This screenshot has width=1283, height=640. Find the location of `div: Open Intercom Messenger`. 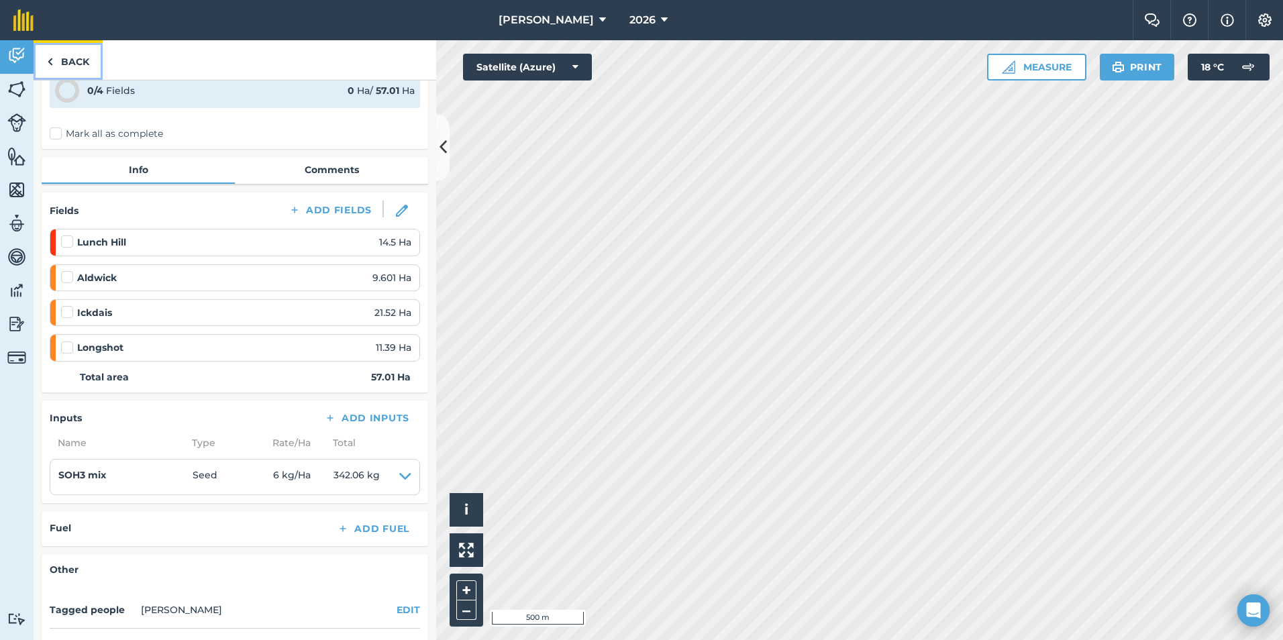

div: Open Intercom Messenger is located at coordinates (1253, 610).